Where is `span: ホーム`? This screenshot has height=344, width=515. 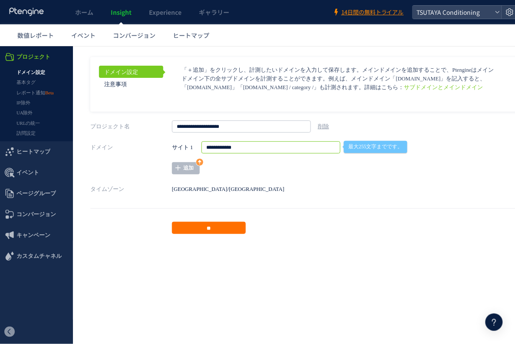
span: ホーム is located at coordinates (84, 12).